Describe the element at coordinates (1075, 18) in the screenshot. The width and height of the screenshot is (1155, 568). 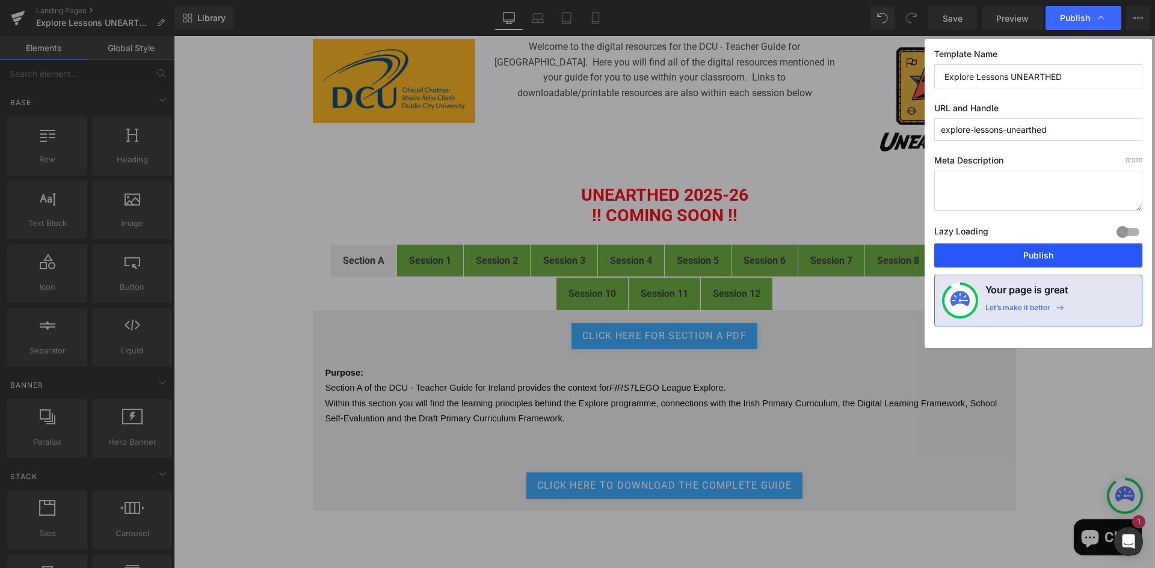
I see `span: Publish` at that location.